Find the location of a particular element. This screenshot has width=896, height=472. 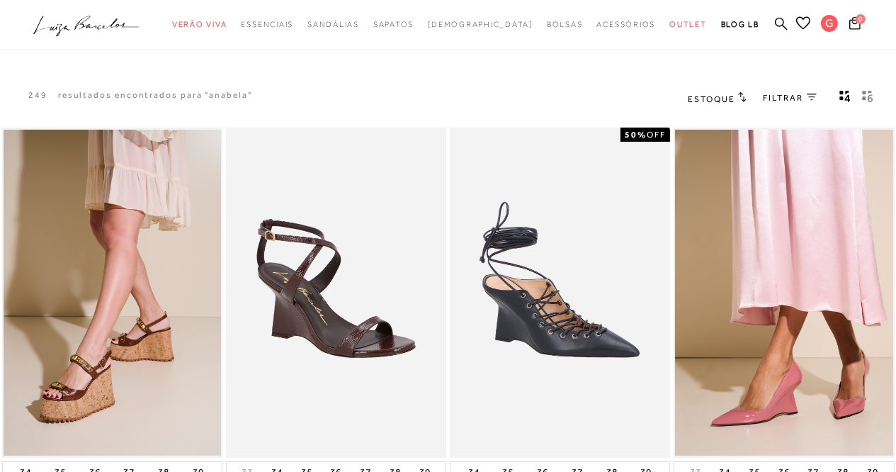

p: 249 is located at coordinates (38, 95).